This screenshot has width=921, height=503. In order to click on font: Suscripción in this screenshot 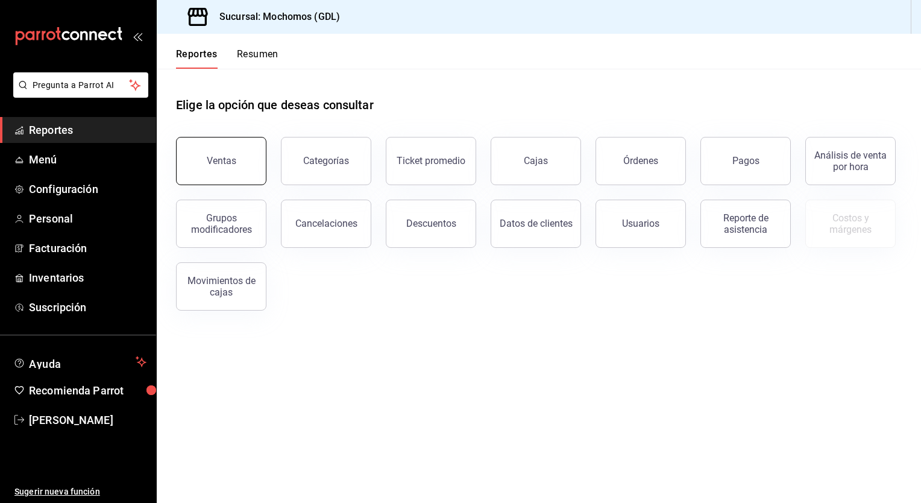, I will do `click(57, 307)`.